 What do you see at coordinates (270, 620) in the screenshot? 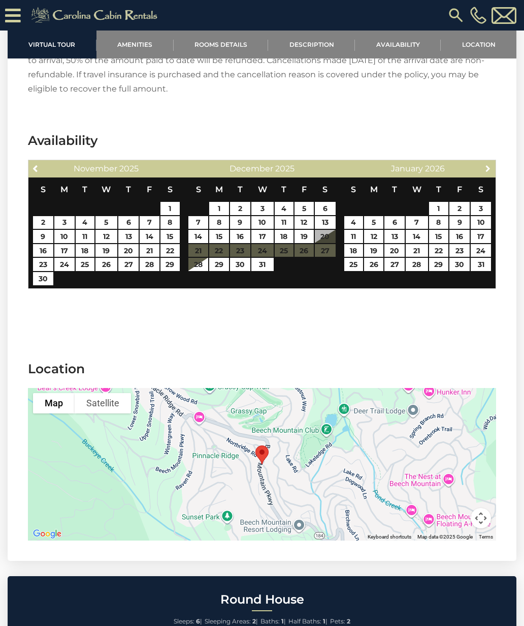
I see `span: Baths:` at bounding box center [270, 620].